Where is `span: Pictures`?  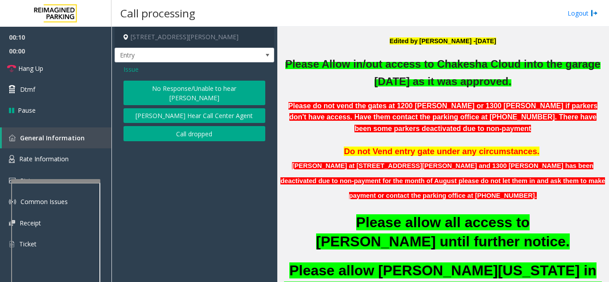
span: Pictures is located at coordinates (32, 180).